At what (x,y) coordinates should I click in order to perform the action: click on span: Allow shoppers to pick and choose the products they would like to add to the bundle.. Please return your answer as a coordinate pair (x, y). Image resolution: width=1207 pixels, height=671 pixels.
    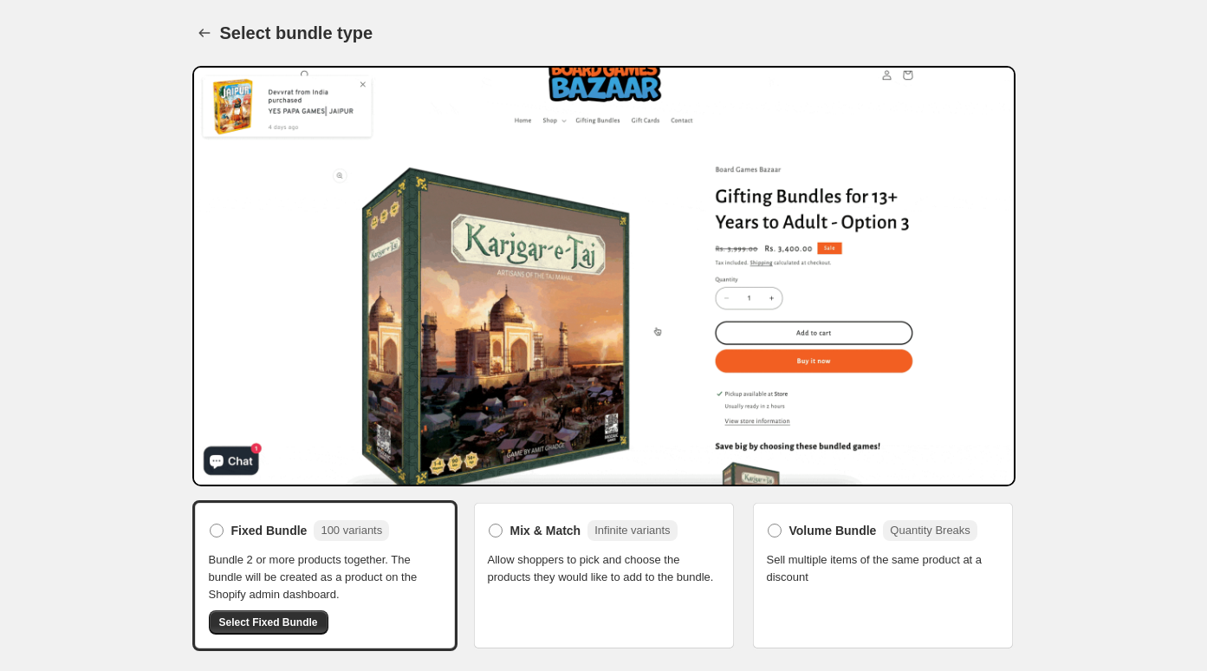
    Looking at the image, I should click on (604, 568).